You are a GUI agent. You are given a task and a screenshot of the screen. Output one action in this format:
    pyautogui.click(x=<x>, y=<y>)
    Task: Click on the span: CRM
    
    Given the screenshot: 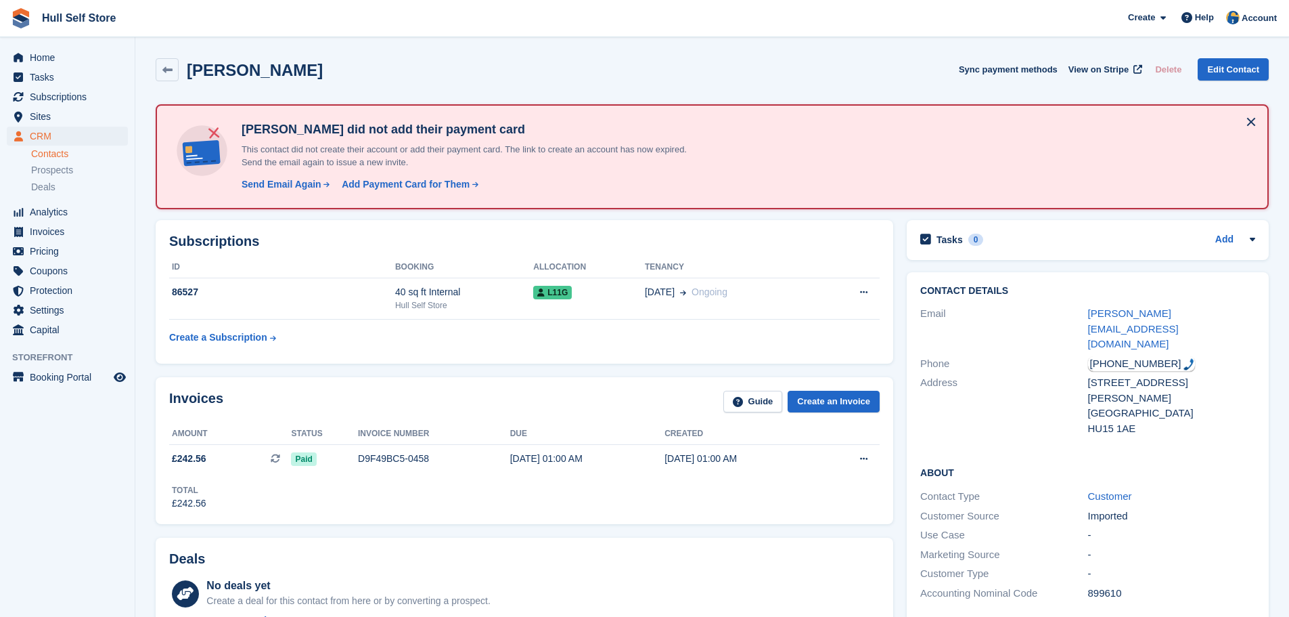 What is the action you would take?
    pyautogui.click(x=70, y=136)
    